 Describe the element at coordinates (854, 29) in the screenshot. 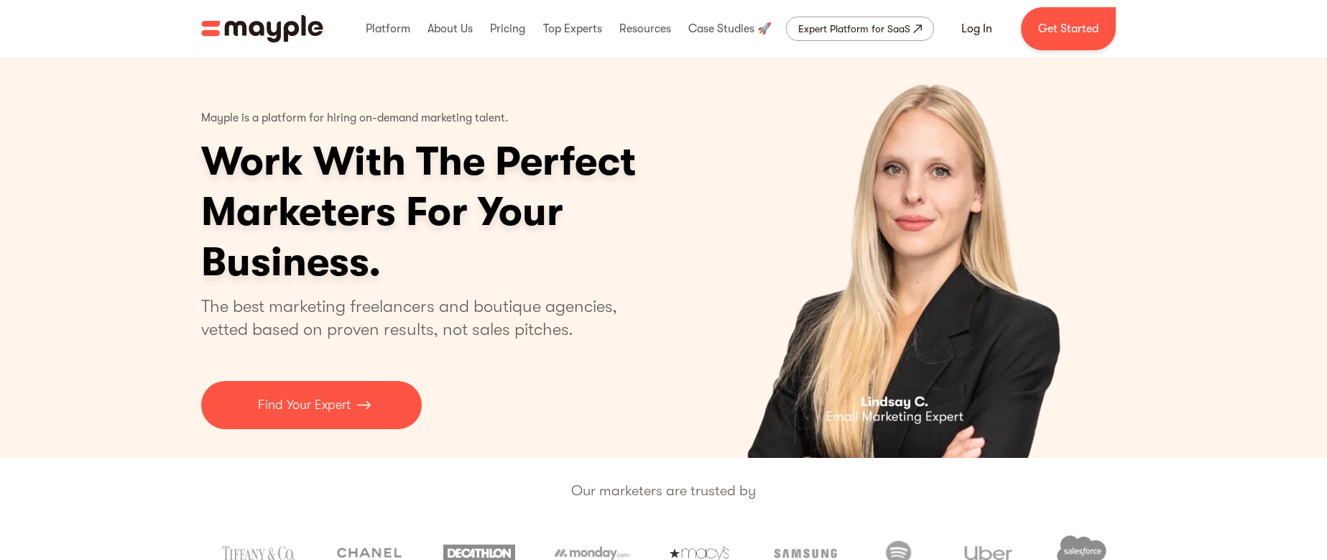

I see `div: Expert Platform for SaaS` at that location.